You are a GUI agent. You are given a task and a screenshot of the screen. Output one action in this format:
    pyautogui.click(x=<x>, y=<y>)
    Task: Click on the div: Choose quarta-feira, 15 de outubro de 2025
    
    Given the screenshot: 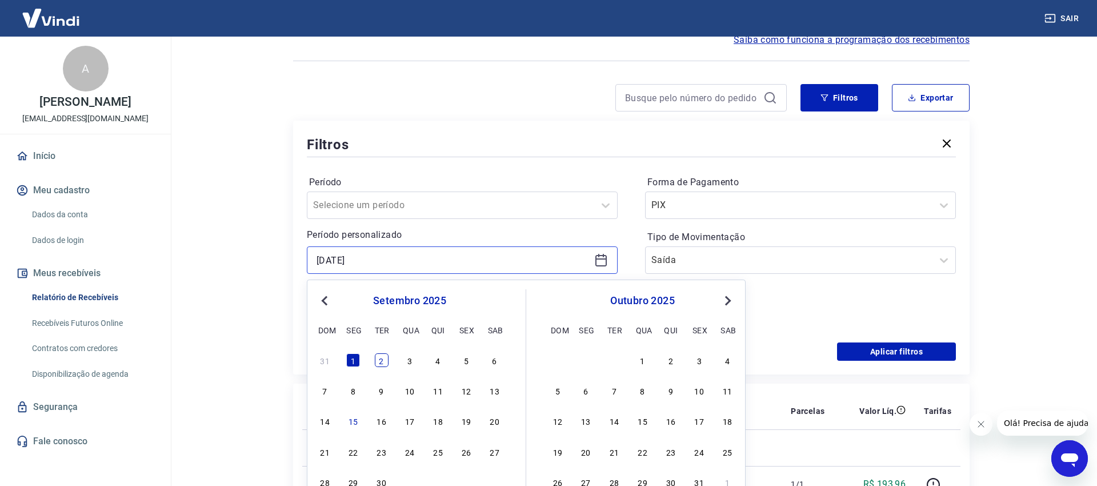 What is the action you would take?
    pyautogui.click(x=643, y=420)
    